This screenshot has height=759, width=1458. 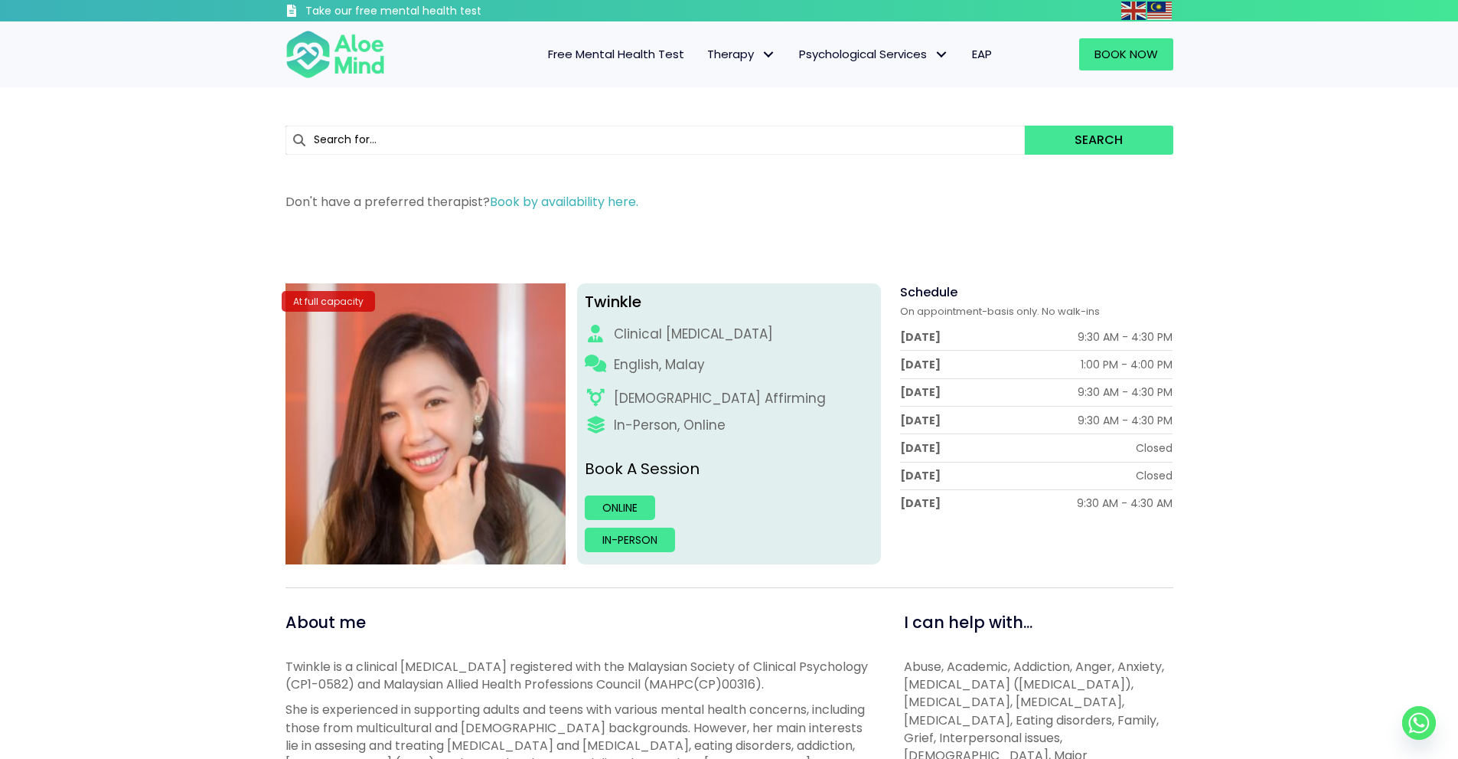 I want to click on span: EAP, so click(x=982, y=54).